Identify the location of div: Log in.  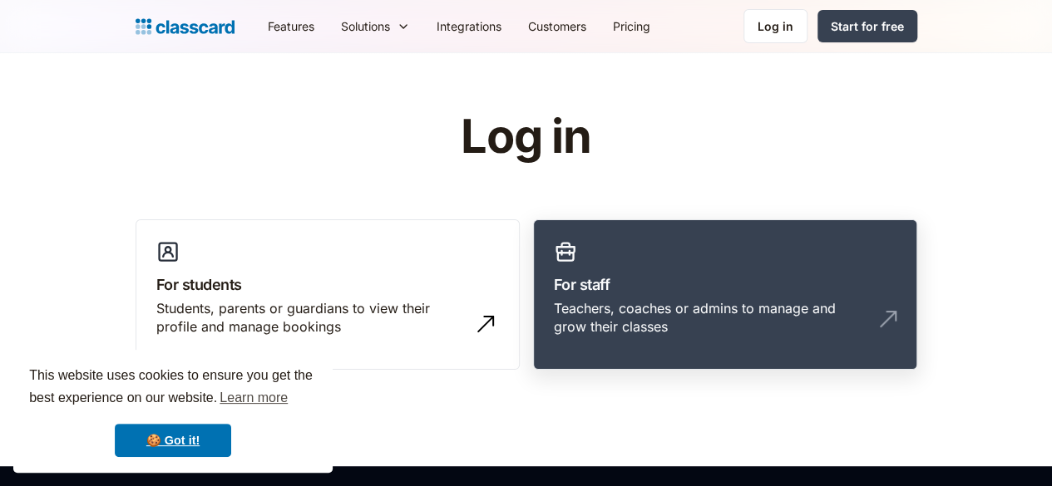
(775, 26).